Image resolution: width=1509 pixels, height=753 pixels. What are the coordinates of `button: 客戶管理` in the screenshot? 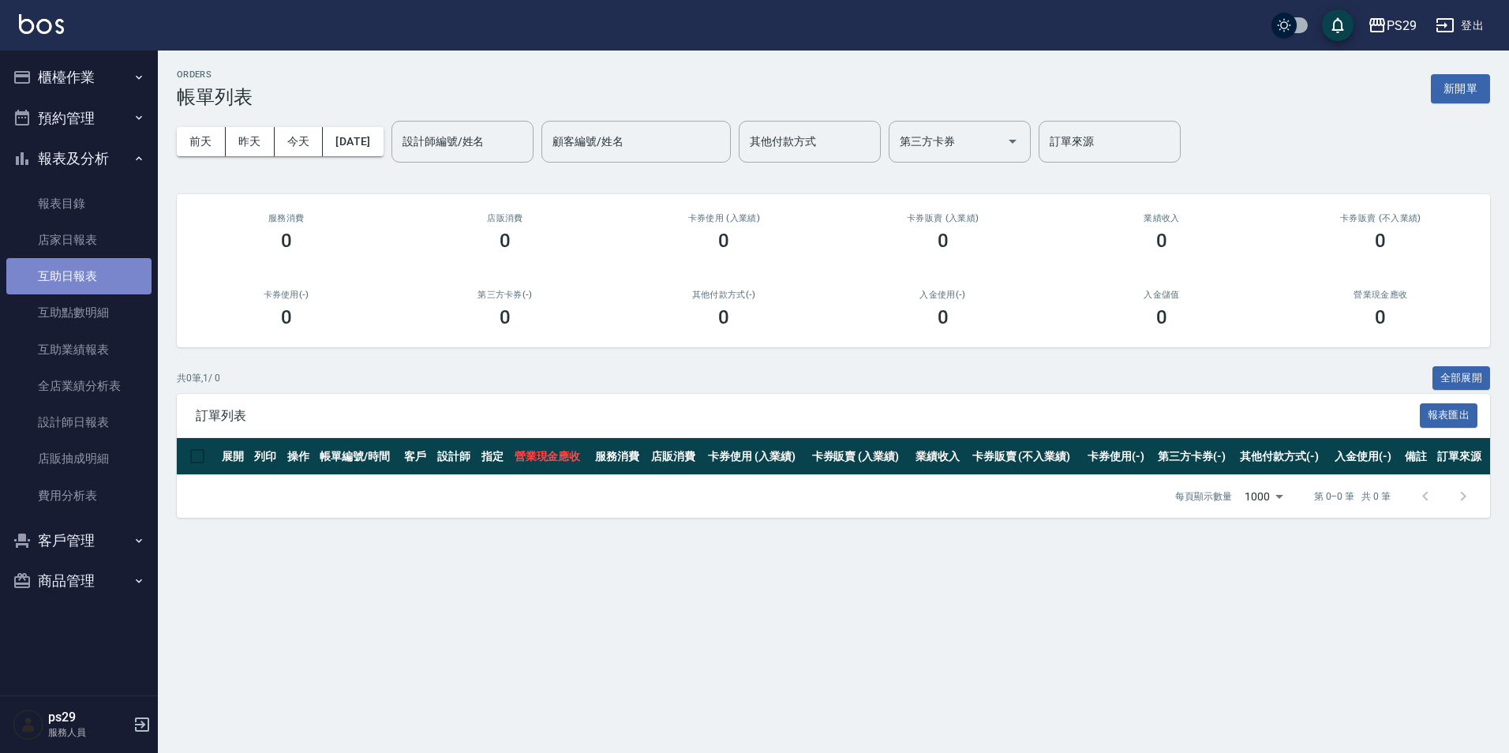 It's located at (79, 541).